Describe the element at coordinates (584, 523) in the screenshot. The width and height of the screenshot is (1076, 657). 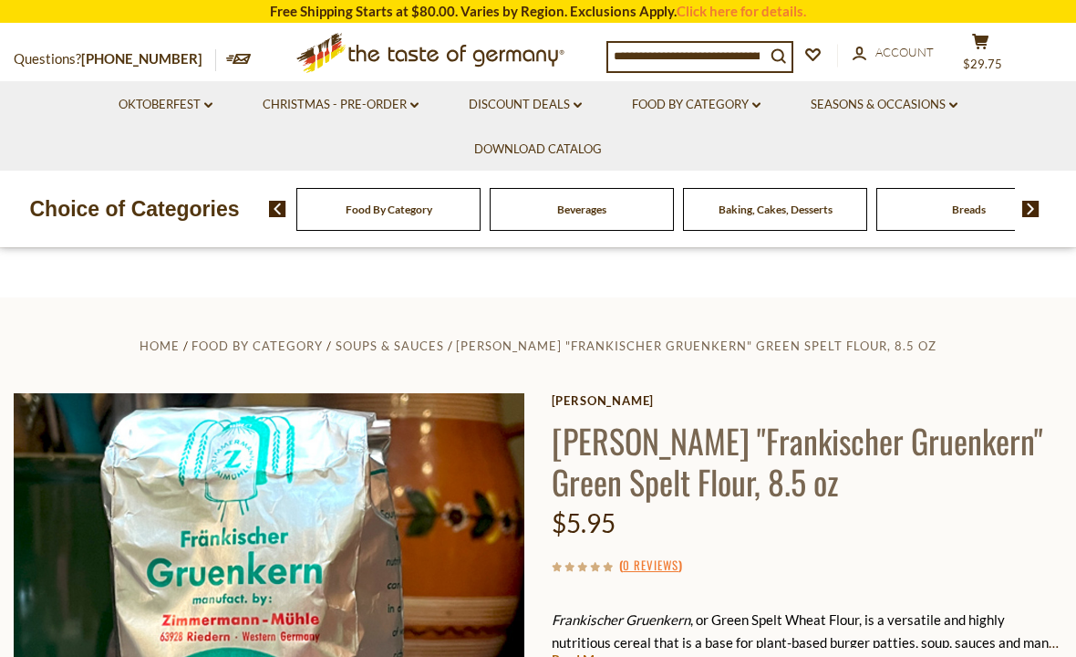
I see `span: $5.95` at that location.